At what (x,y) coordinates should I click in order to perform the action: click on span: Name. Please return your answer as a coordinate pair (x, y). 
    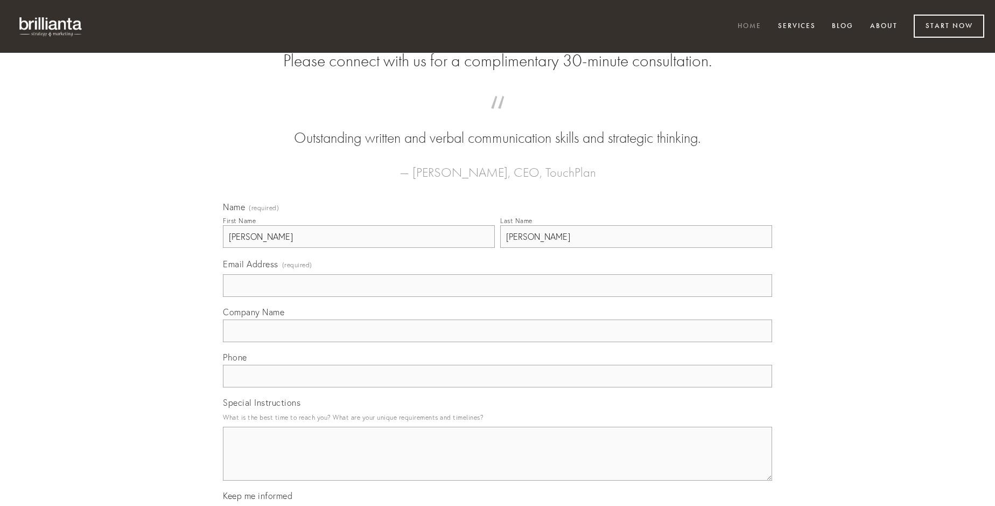
    Looking at the image, I should click on (234, 207).